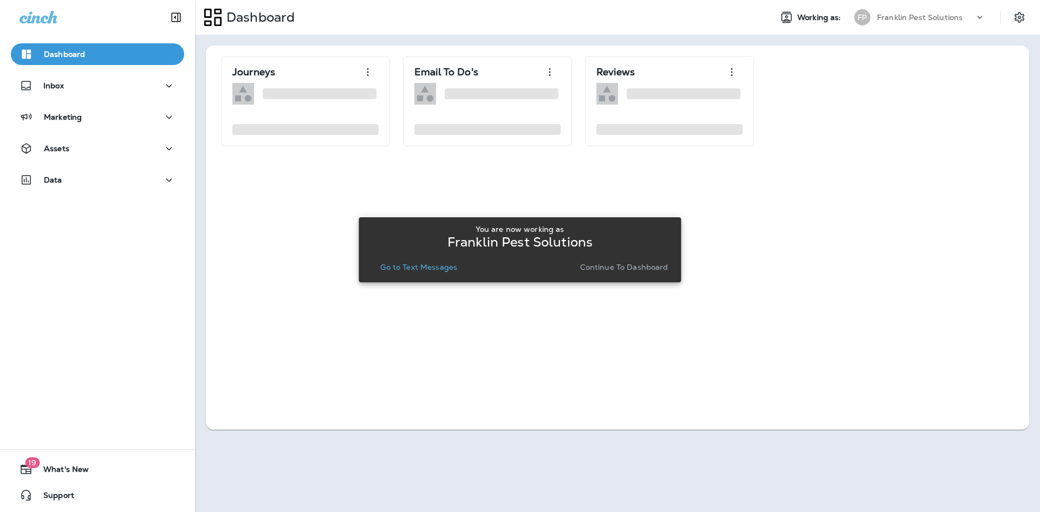 The height and width of the screenshot is (512, 1040). Describe the element at coordinates (176, 17) in the screenshot. I see `button: Collapse Sidebar` at that location.